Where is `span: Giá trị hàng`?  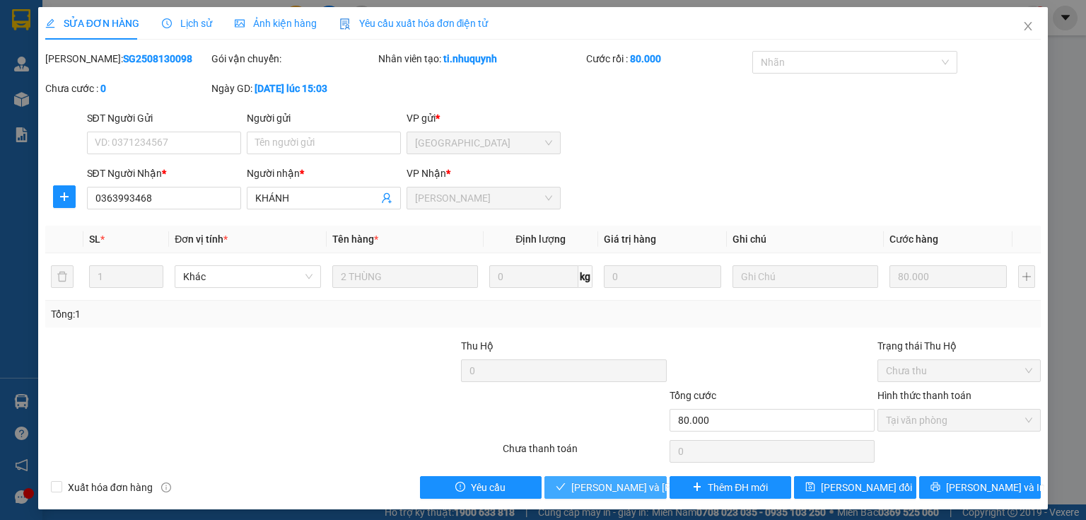
span: Giá trị hàng is located at coordinates (630, 239).